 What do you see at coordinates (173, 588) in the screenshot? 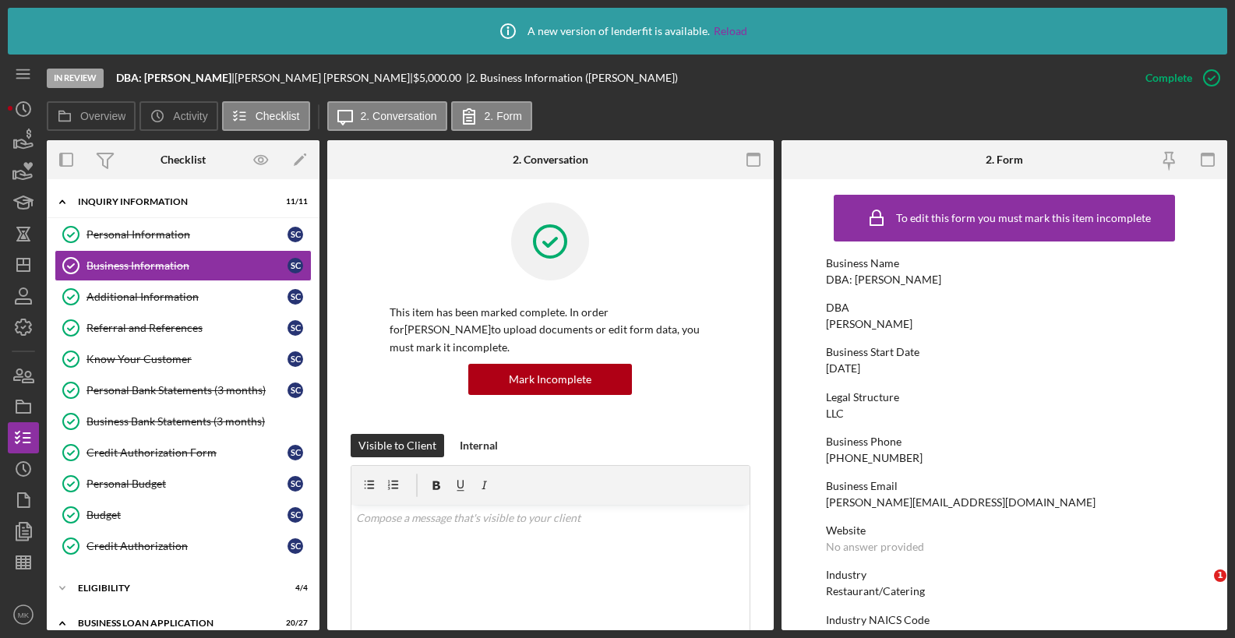
I see `div: ELIGIBILITY` at bounding box center [173, 588].